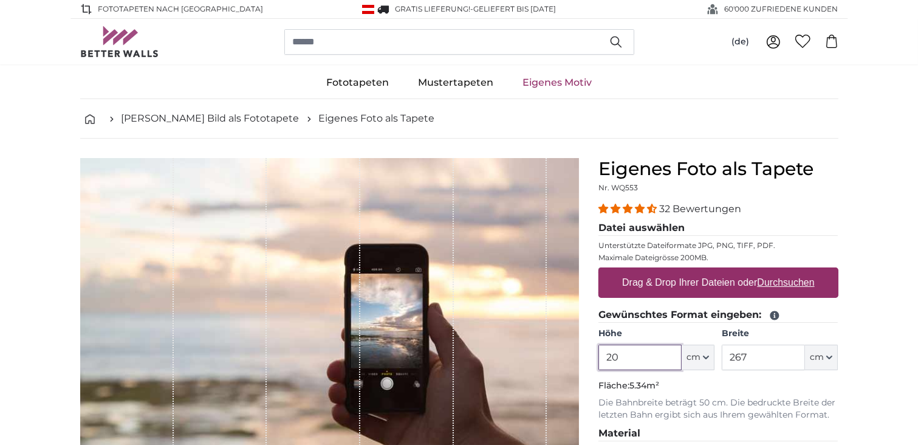 The width and height of the screenshot is (918, 445). What do you see at coordinates (629, 208) in the screenshot?
I see `span: 4.31 stars` at bounding box center [629, 208].